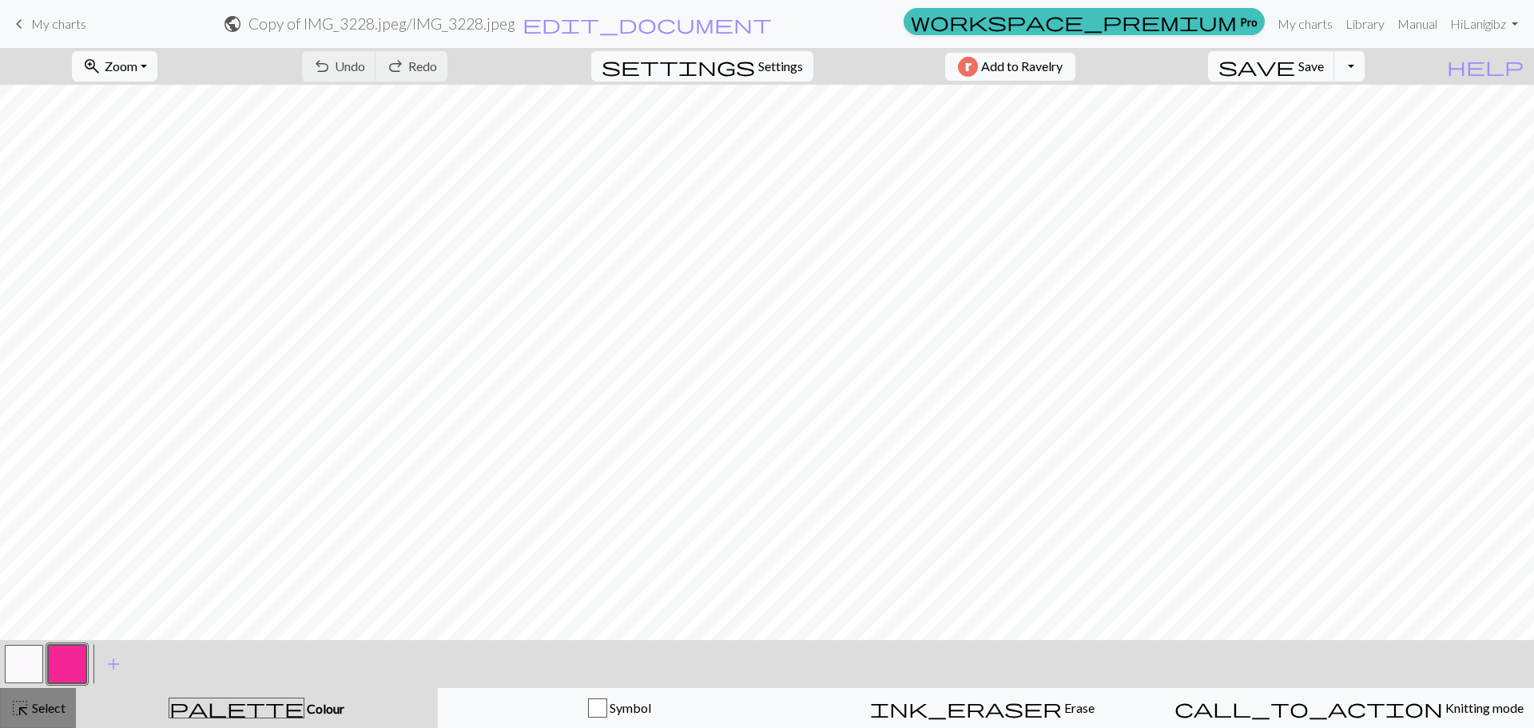 The image size is (1534, 728). I want to click on span: call_to_action, so click(1309, 708).